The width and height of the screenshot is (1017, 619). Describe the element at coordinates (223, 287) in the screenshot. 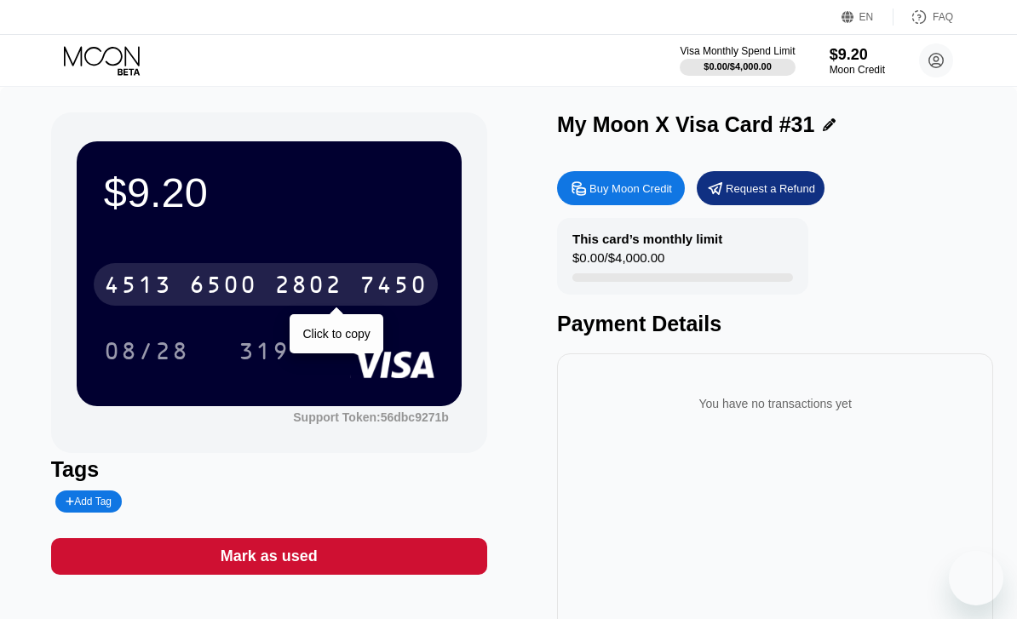

I see `div: 6500` at that location.